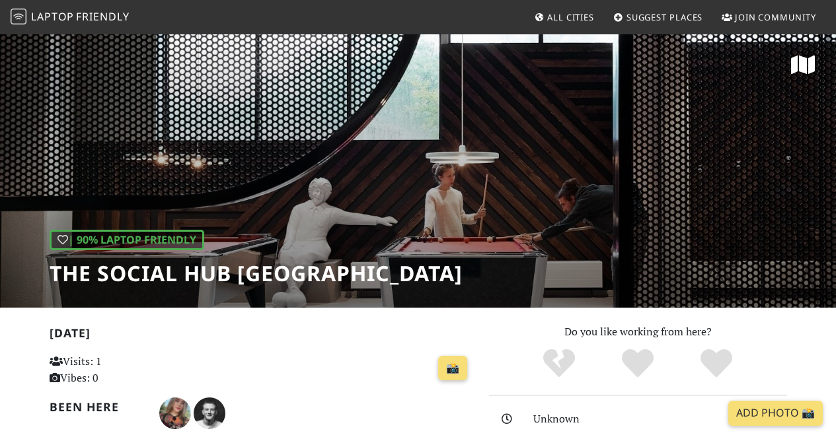 The height and width of the screenshot is (439, 836). What do you see at coordinates (638, 332) in the screenshot?
I see `p: Do you like working from here?` at bounding box center [638, 332].